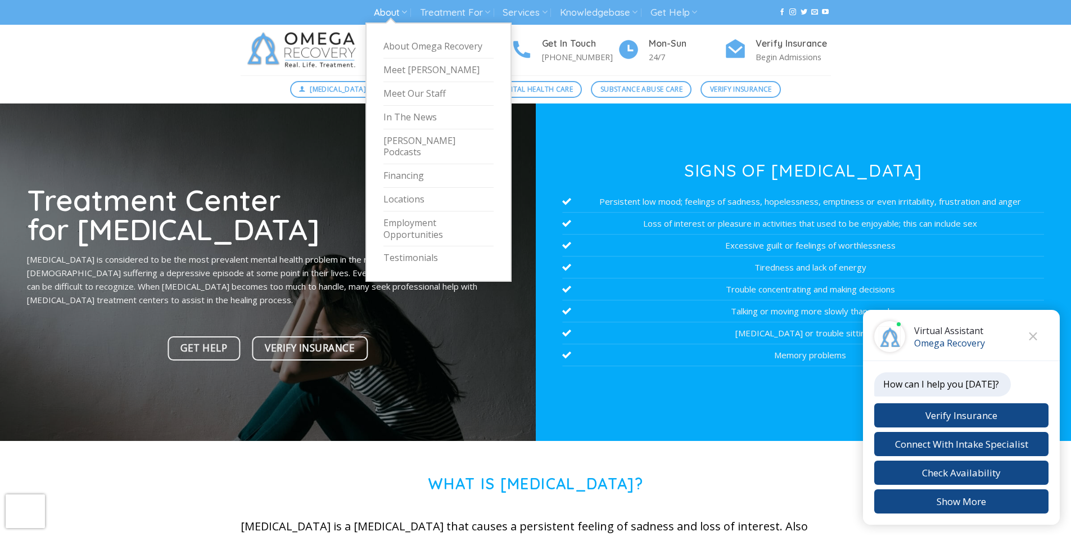 The width and height of the screenshot is (1071, 536). What do you see at coordinates (439, 176) in the screenshot?
I see `a: Financing` at bounding box center [439, 176].